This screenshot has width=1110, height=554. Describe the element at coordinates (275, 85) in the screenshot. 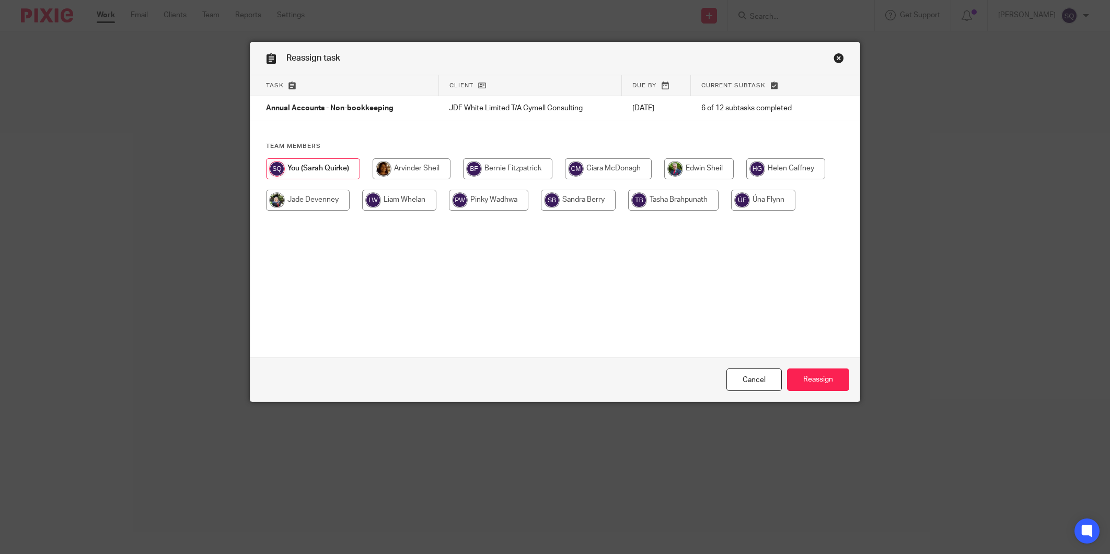

I see `span: Task` at that location.